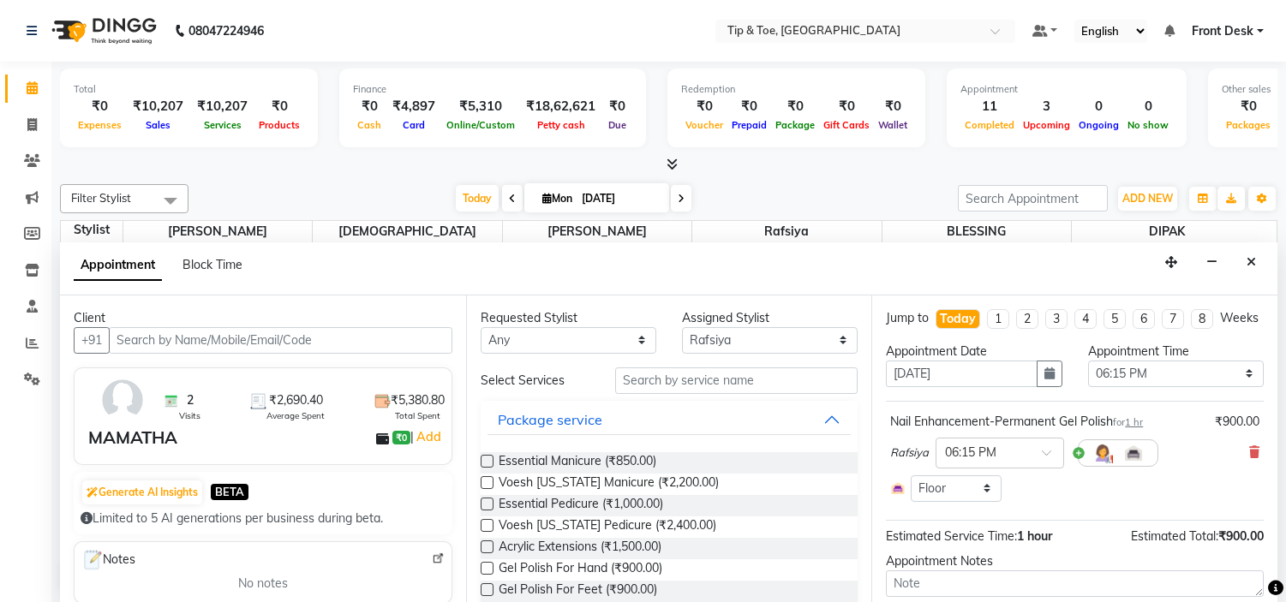  I want to click on span: Wallet, so click(893, 125).